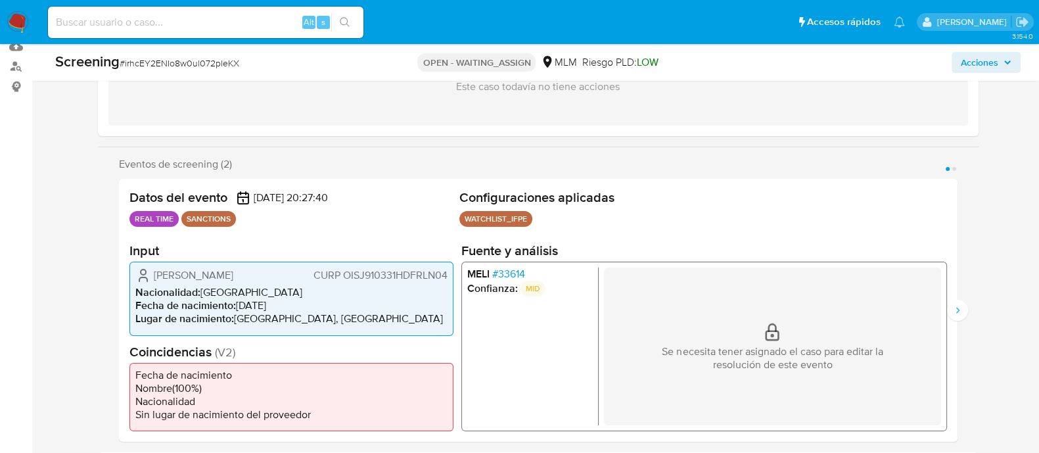 Image resolution: width=1039 pixels, height=453 pixels. Describe the element at coordinates (1022, 36) in the screenshot. I see `span: 3.154.0` at that location.